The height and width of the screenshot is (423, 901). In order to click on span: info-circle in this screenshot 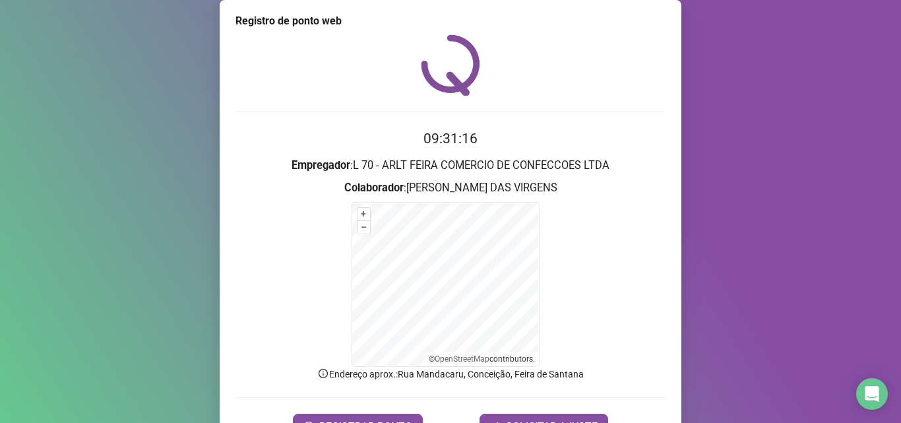, I will do `click(323, 373)`.